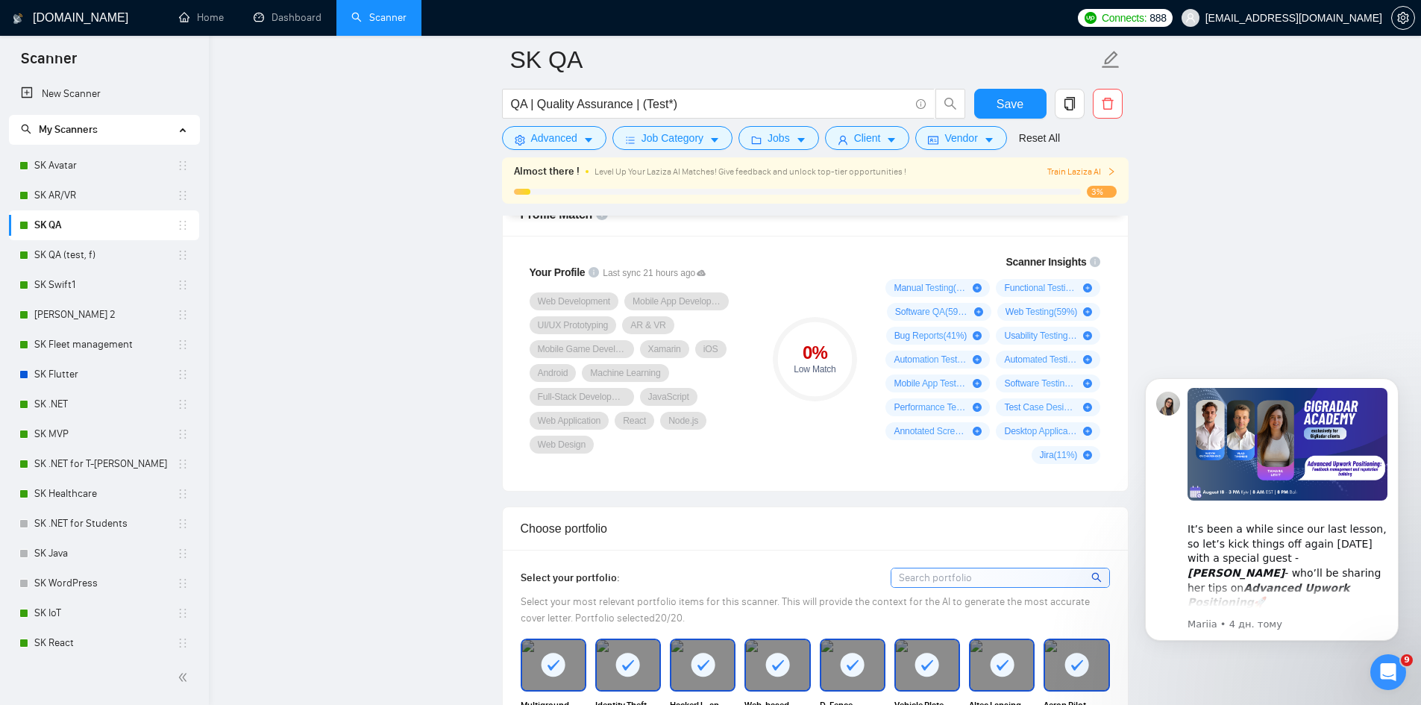  I want to click on li: SK Healthcare, so click(104, 494).